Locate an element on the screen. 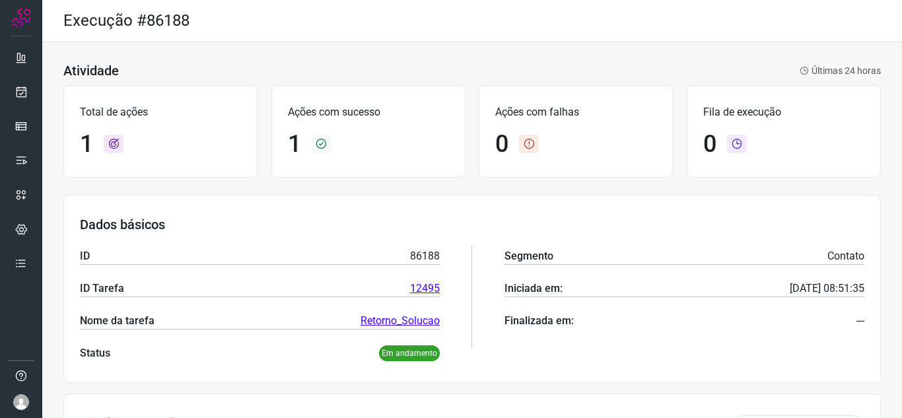 This screenshot has height=418, width=902. p: Finalizada em: is located at coordinates (539, 321).